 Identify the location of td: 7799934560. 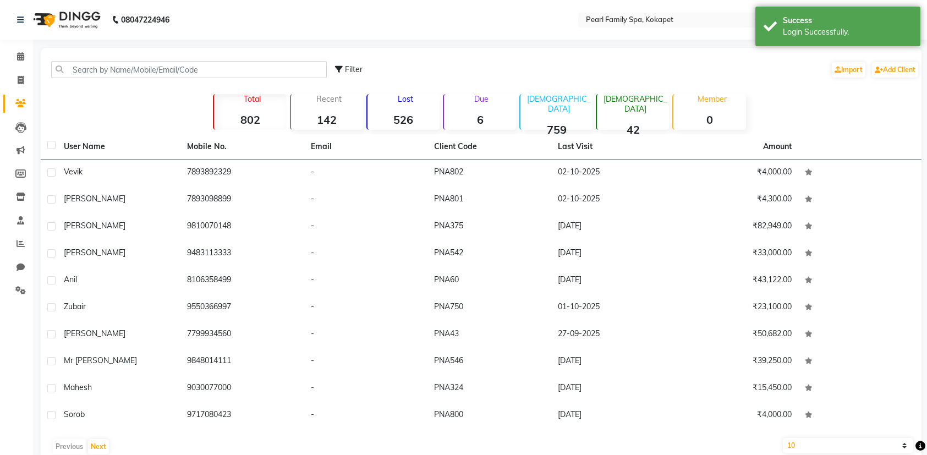
(242, 335).